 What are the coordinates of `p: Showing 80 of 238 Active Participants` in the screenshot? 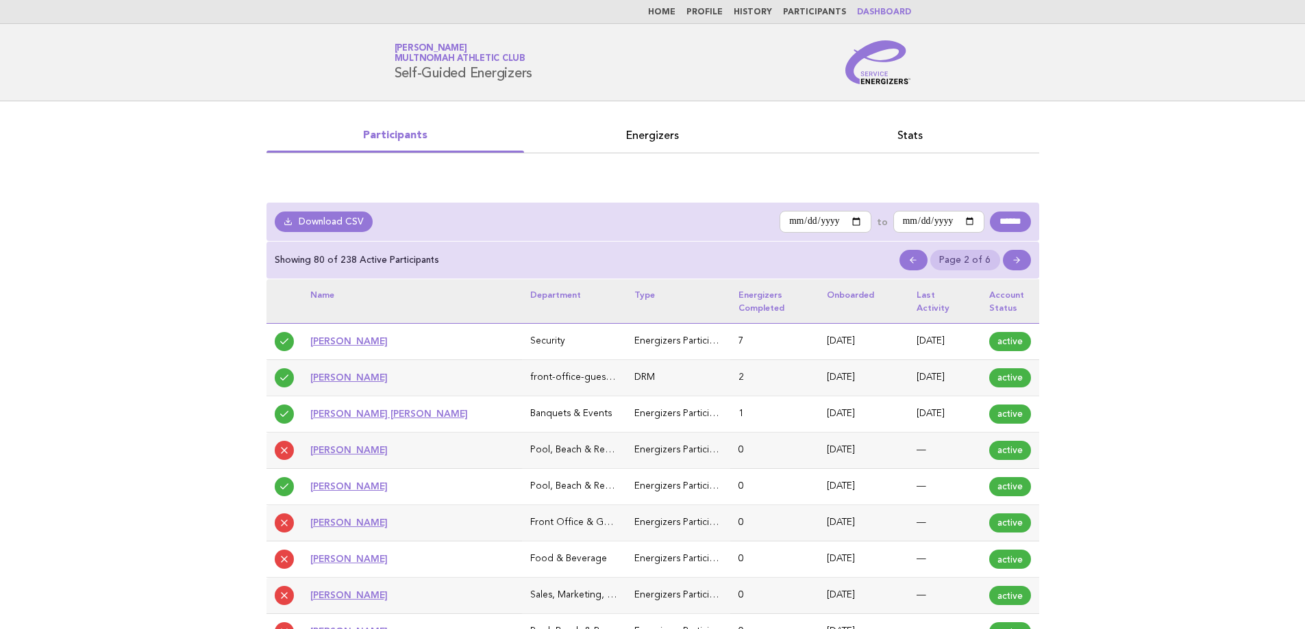 It's located at (357, 260).